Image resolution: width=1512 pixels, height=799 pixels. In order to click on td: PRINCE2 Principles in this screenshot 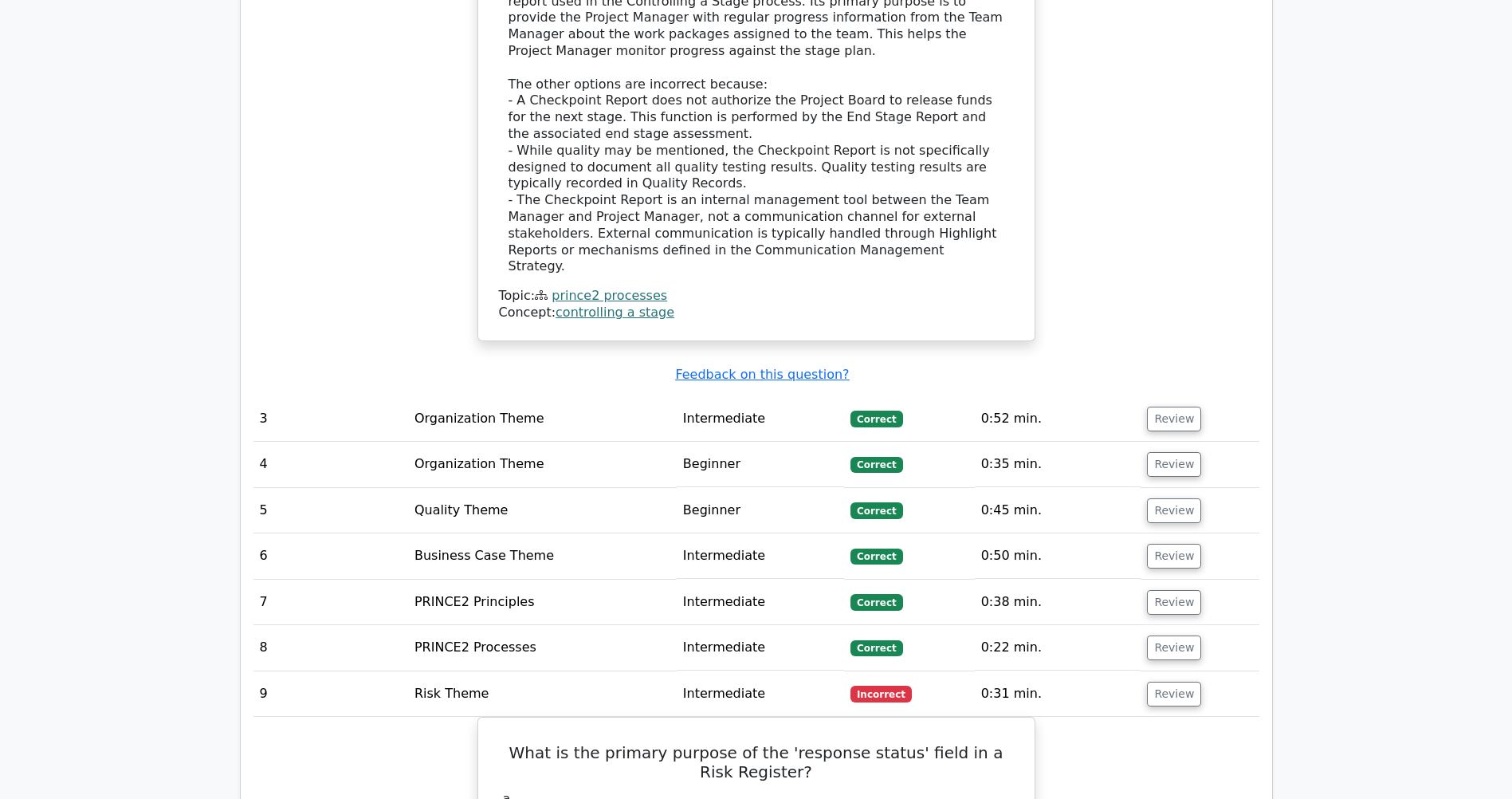, I will do `click(542, 602)`.